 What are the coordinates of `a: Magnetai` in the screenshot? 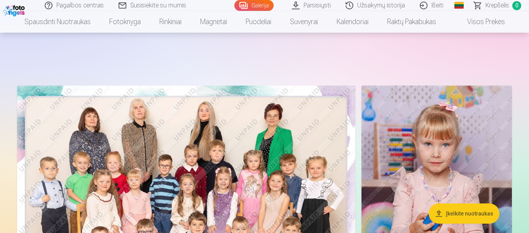 It's located at (213, 22).